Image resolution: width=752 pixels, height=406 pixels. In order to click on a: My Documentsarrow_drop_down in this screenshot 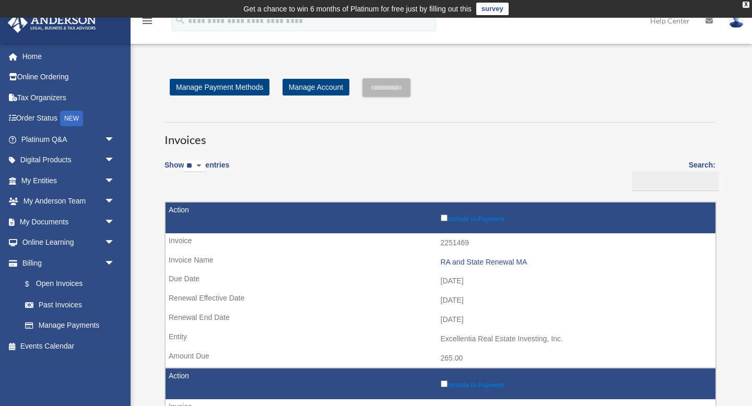, I will do `click(69, 222)`.